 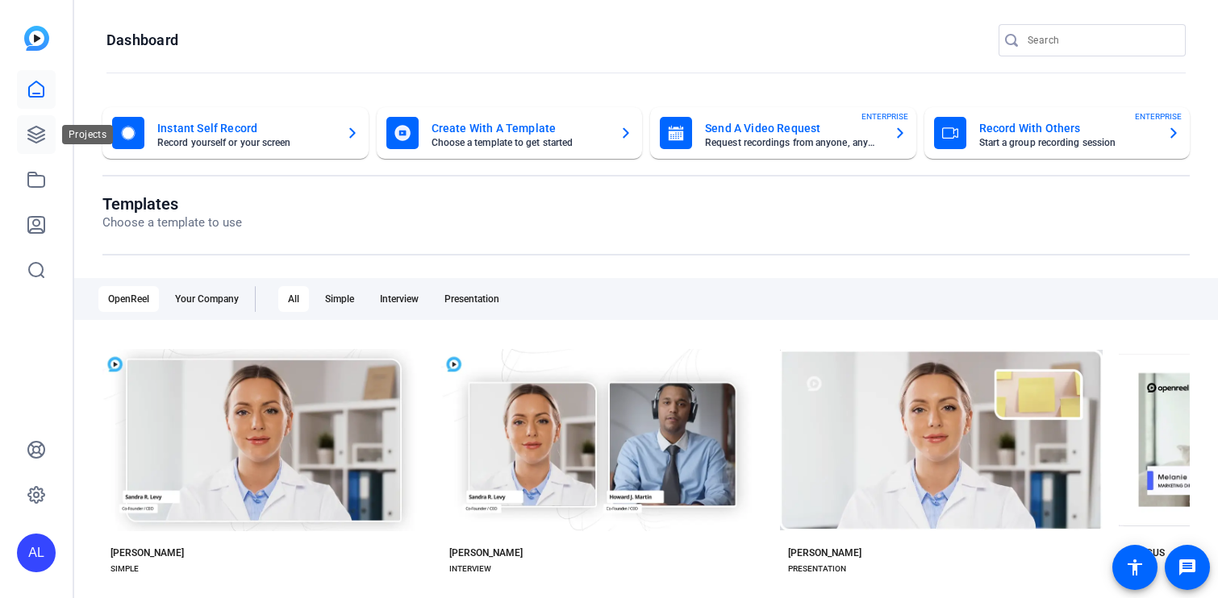 What do you see at coordinates (245, 128) in the screenshot?
I see `mat-card-title: Instant Self Record` at bounding box center [245, 128].